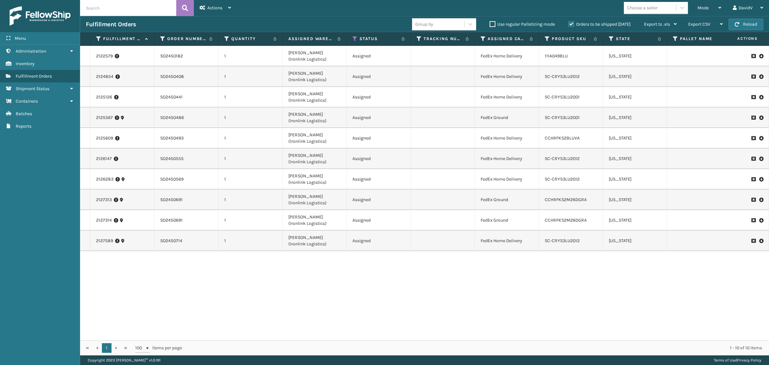 This screenshot has width=769, height=365. What do you see at coordinates (635, 39) in the screenshot?
I see `label: State` at bounding box center [635, 39].